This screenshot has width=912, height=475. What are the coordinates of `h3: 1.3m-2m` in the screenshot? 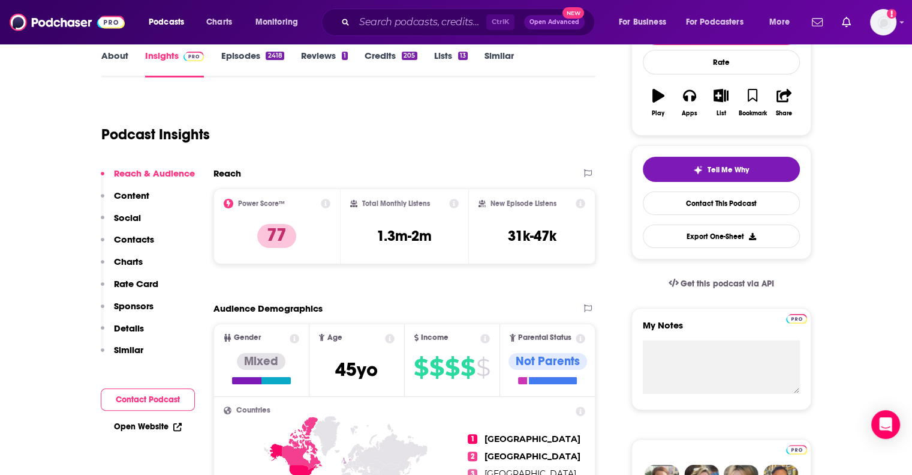 It's located at (404, 236).